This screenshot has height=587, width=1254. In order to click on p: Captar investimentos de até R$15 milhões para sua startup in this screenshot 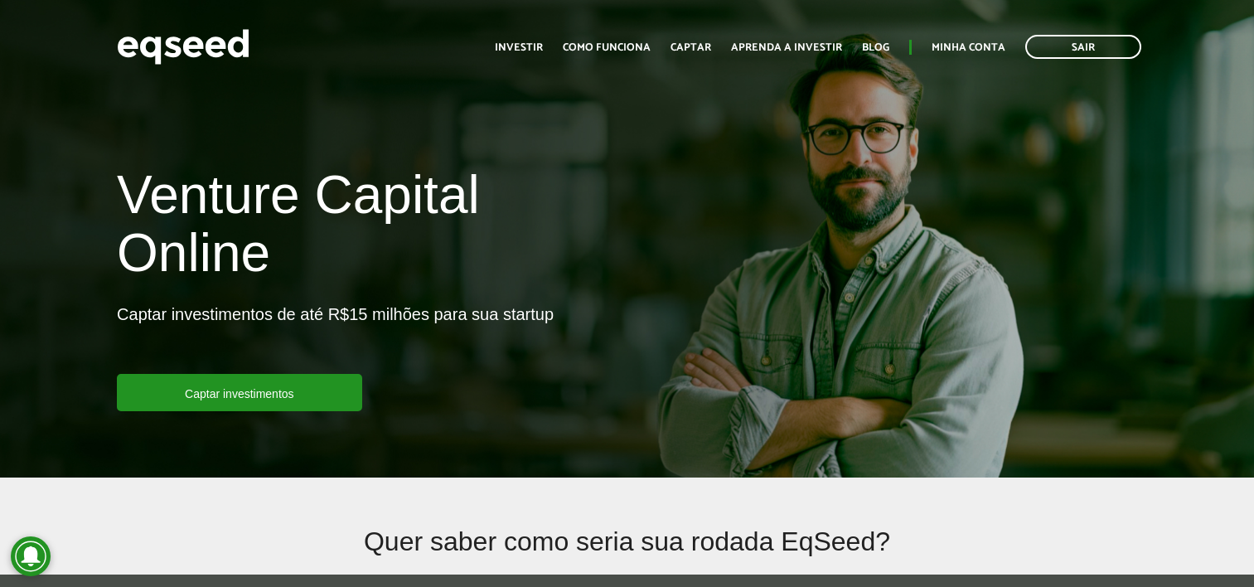, I will do `click(335, 339)`.